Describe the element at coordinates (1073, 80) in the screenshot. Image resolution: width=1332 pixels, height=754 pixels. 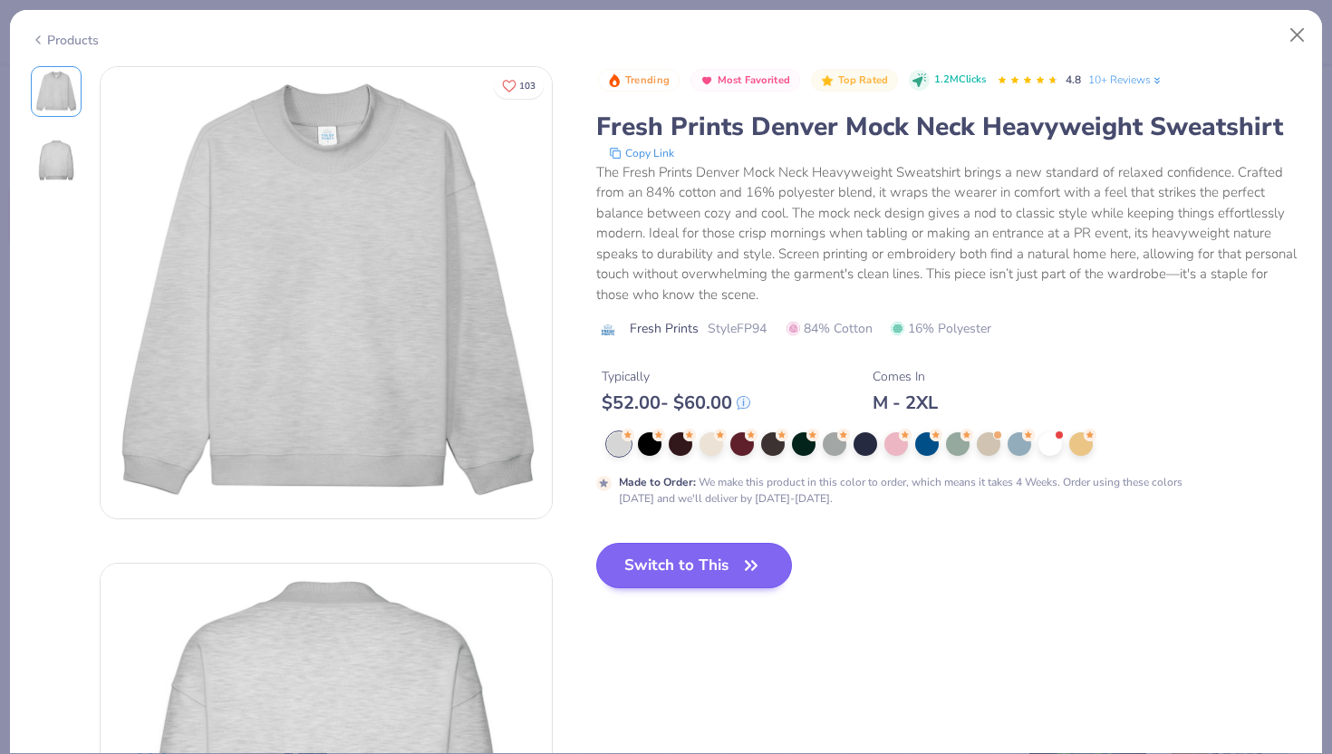
I see `span: 4.8` at that location.